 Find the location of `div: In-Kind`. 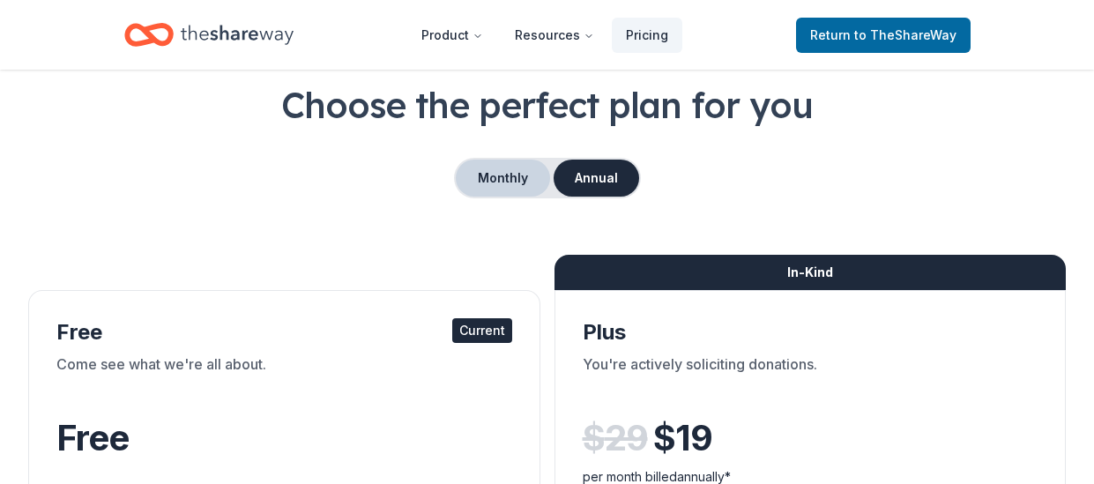

div: In-Kind is located at coordinates (810, 272).